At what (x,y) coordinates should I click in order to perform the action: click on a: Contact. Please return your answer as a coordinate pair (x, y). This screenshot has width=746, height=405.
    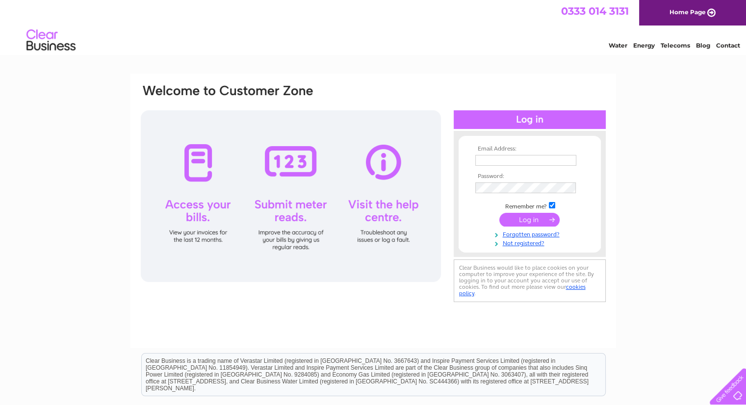
    Looking at the image, I should click on (727, 45).